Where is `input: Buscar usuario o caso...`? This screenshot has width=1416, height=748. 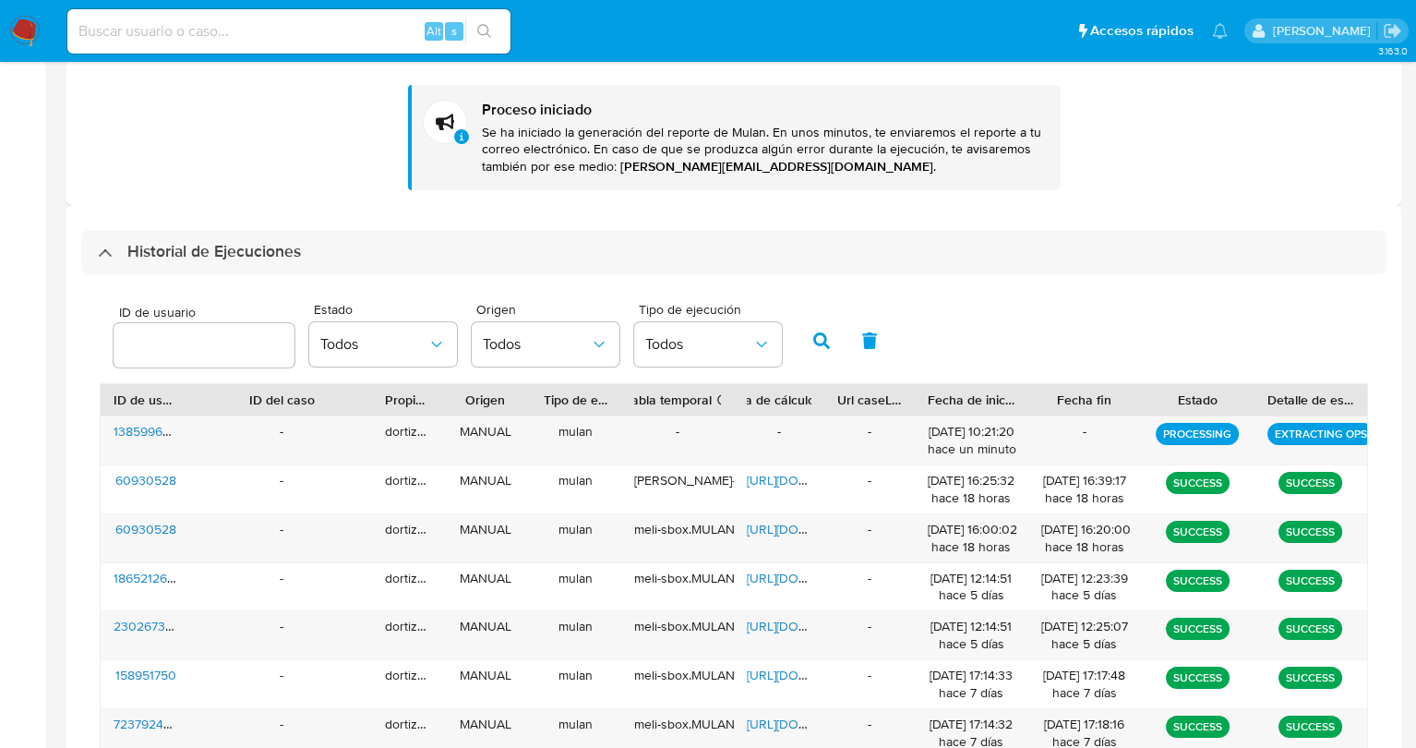 input: Buscar usuario o caso... is located at coordinates (289, 31).